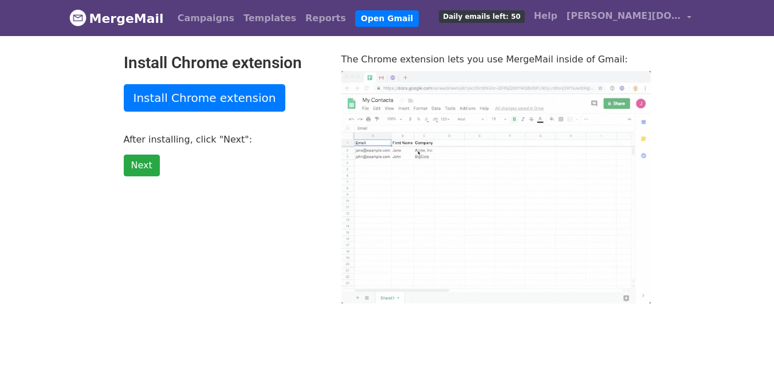  I want to click on a: Daily emails left: 50, so click(481, 16).